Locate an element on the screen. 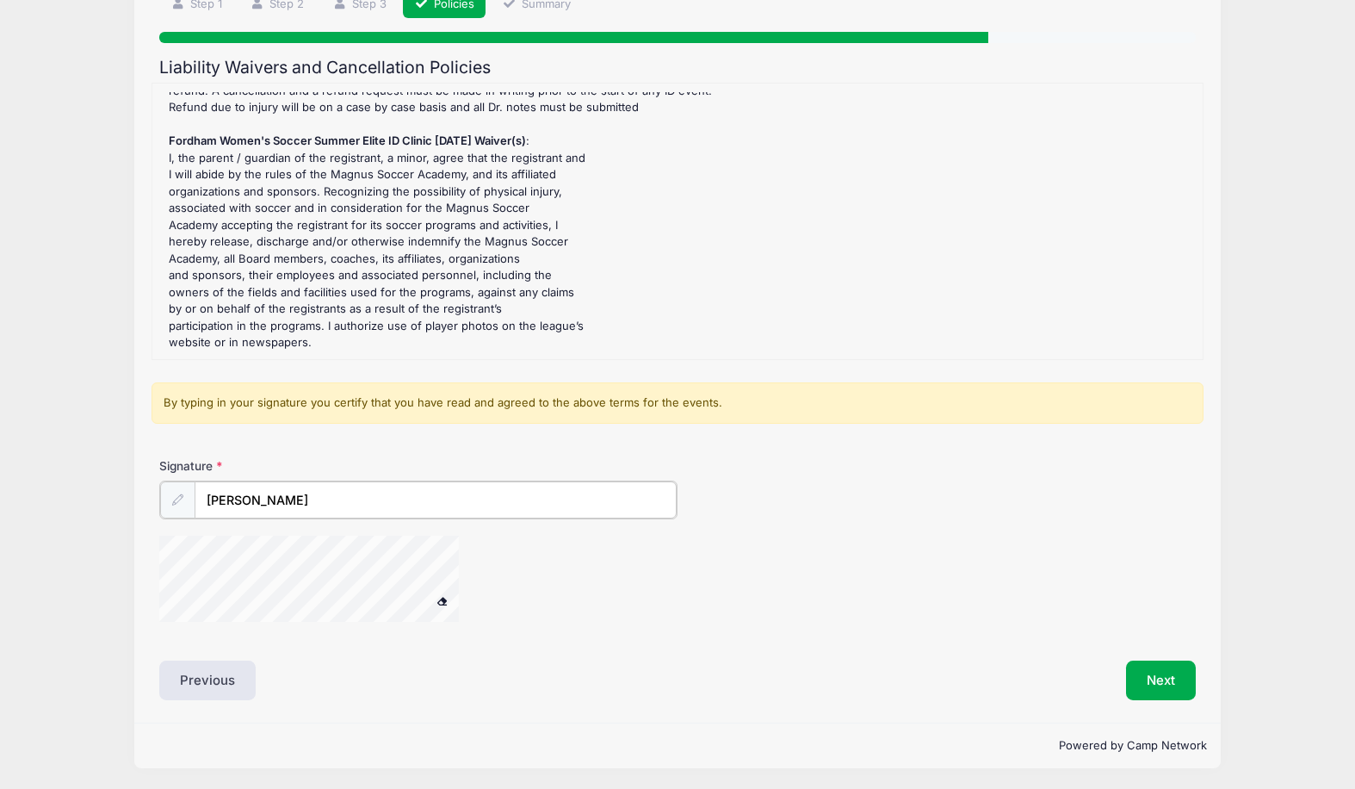 The image size is (1355, 789). button: Previous is located at coordinates (207, 680).